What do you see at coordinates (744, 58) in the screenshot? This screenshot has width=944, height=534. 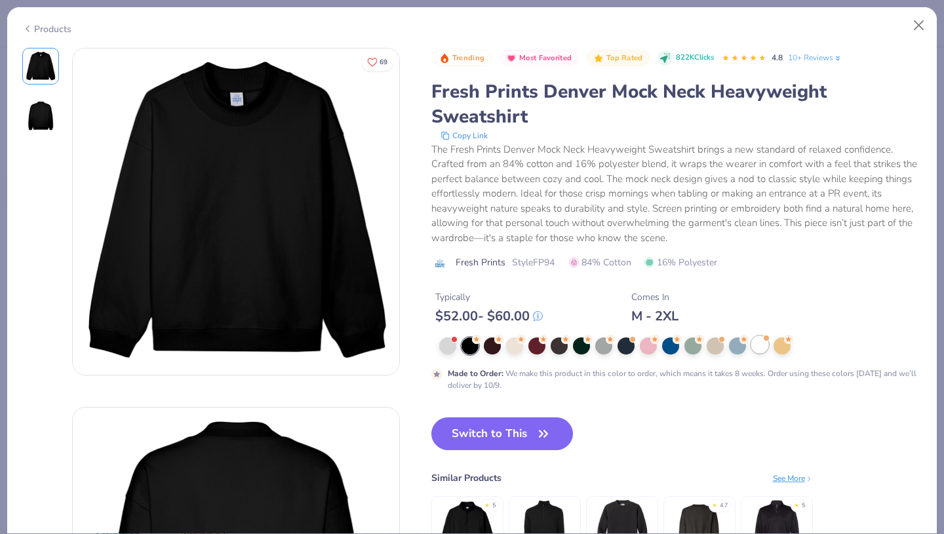 I see `div: 4.8 Stars` at bounding box center [744, 58].